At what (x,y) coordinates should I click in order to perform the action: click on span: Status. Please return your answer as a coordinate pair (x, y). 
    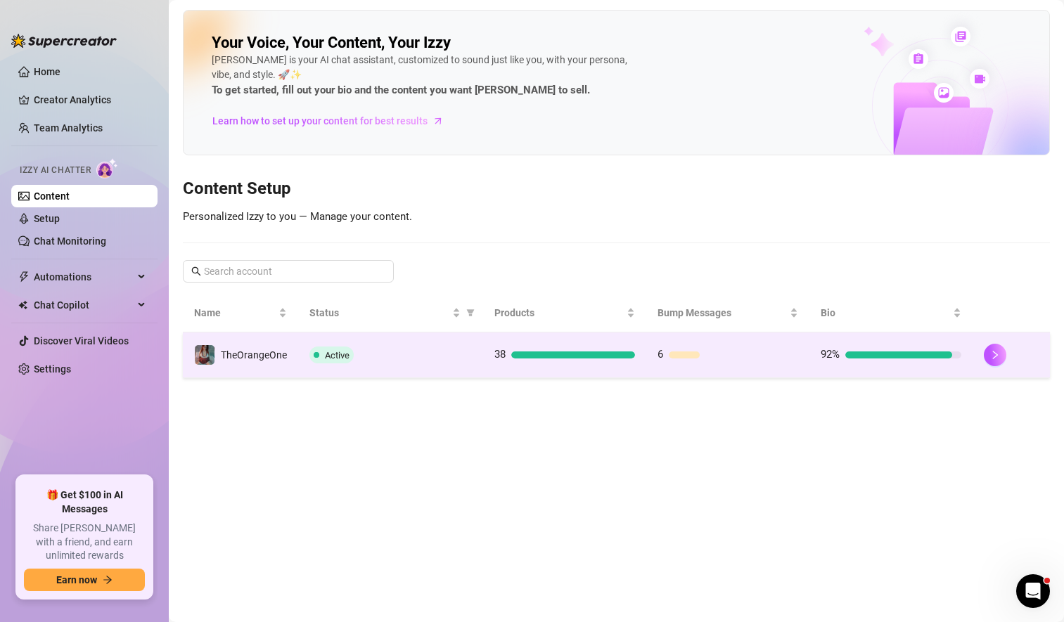
    Looking at the image, I should click on (379, 313).